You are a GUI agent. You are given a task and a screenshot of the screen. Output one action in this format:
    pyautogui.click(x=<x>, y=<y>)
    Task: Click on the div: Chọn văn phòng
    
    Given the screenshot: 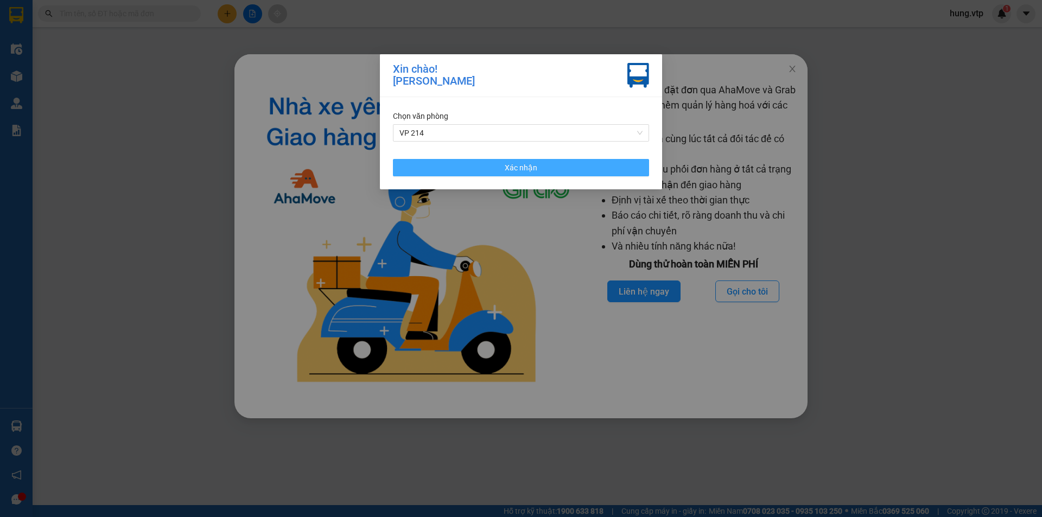 What is the action you would take?
    pyautogui.click(x=521, y=116)
    